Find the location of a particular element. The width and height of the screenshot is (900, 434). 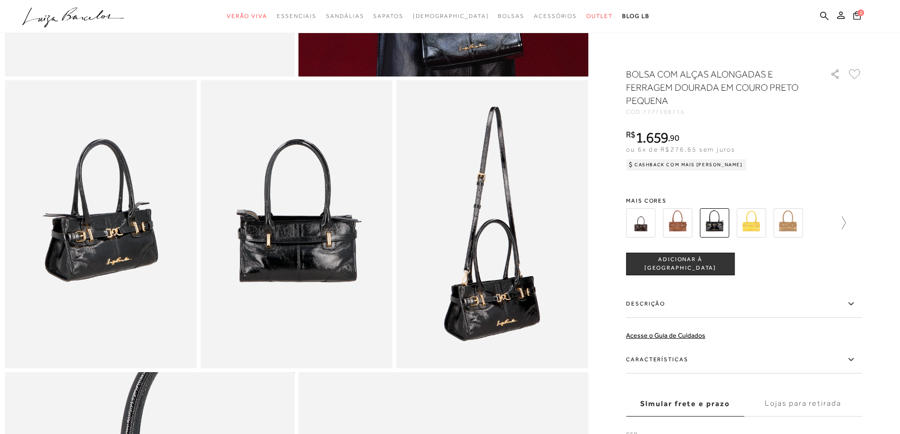

span: 0 is located at coordinates (861, 13).